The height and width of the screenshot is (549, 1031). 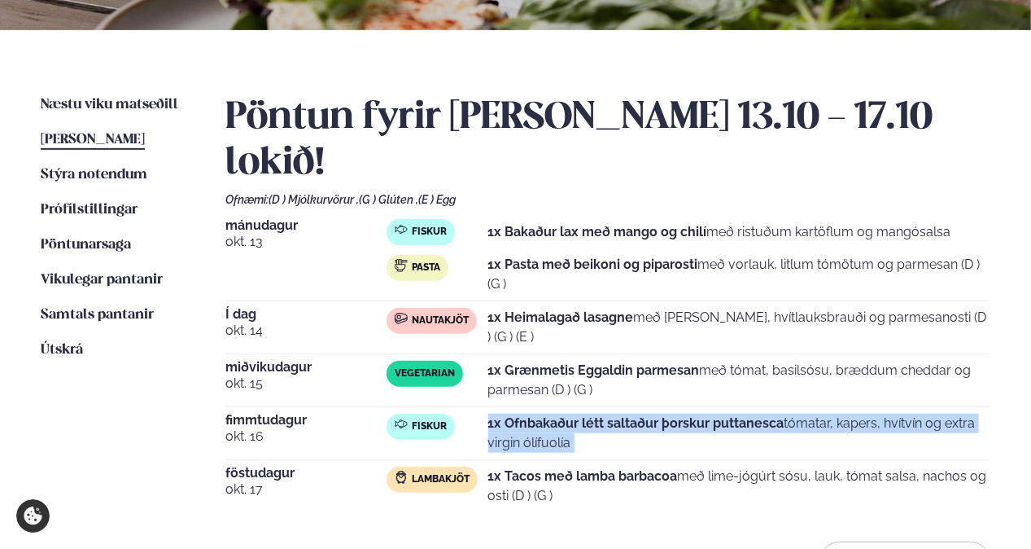 I want to click on p: með vorlauk, litlum tómötum og parmesan (D ) (G ), so click(x=740, y=274).